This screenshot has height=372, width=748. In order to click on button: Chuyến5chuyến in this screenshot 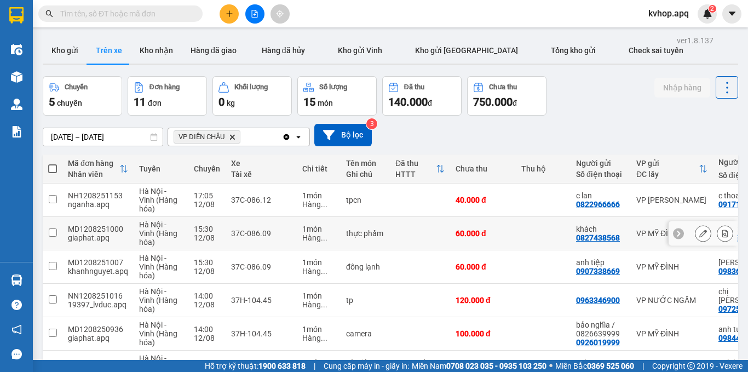, I will do `click(82, 96)`.